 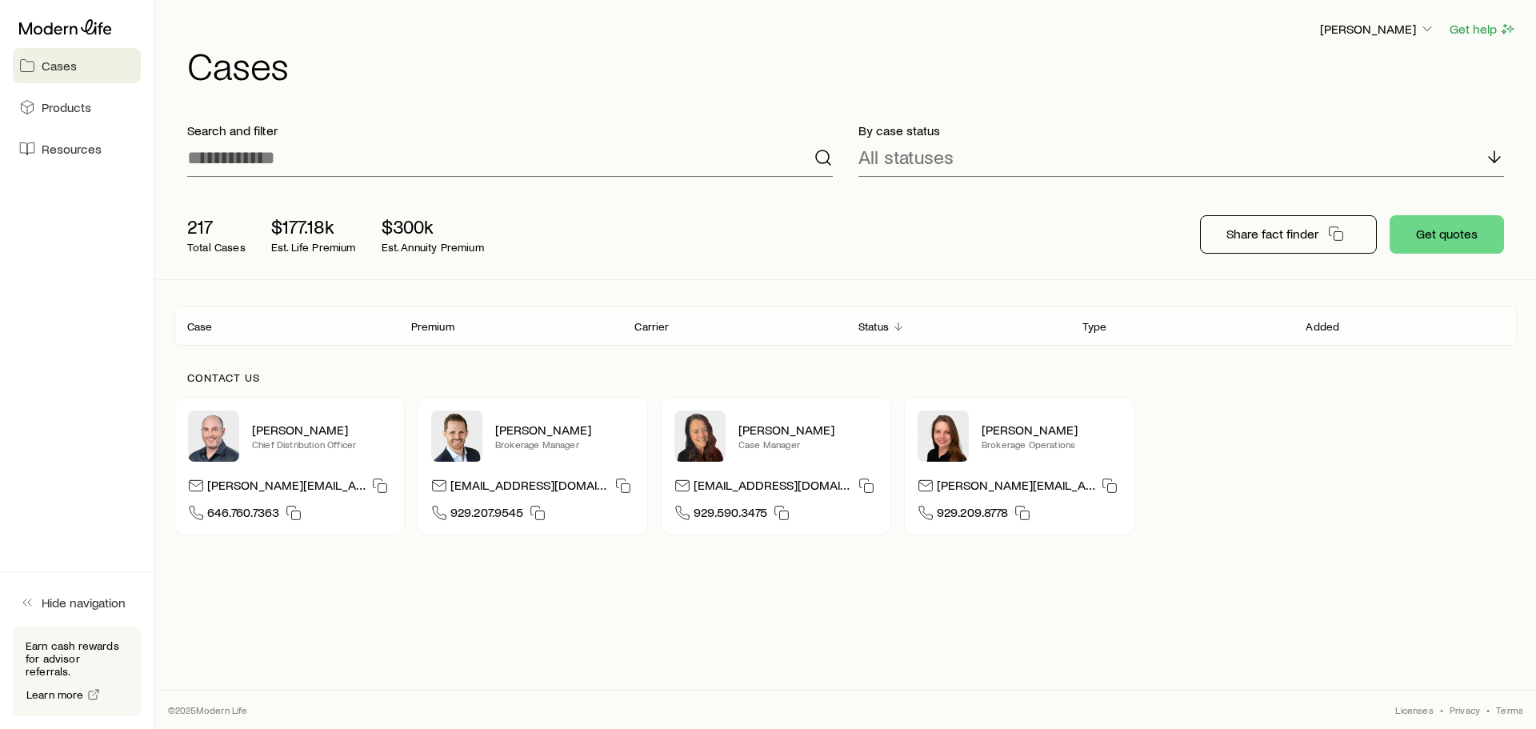 What do you see at coordinates (208, 709) in the screenshot?
I see `p: © 2025 Modern Life` at bounding box center [208, 709].